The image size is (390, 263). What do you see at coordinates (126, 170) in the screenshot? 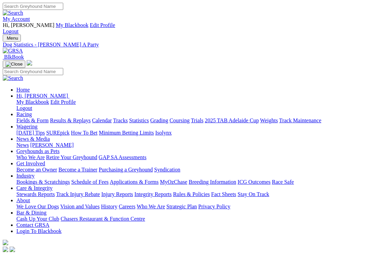
I see `a: Purchasing a Greyhound` at bounding box center [126, 170].